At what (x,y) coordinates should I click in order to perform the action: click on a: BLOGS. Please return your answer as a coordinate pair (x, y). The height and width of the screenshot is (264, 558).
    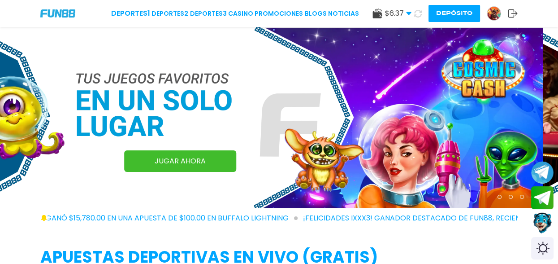
    Looking at the image, I should click on (316, 13).